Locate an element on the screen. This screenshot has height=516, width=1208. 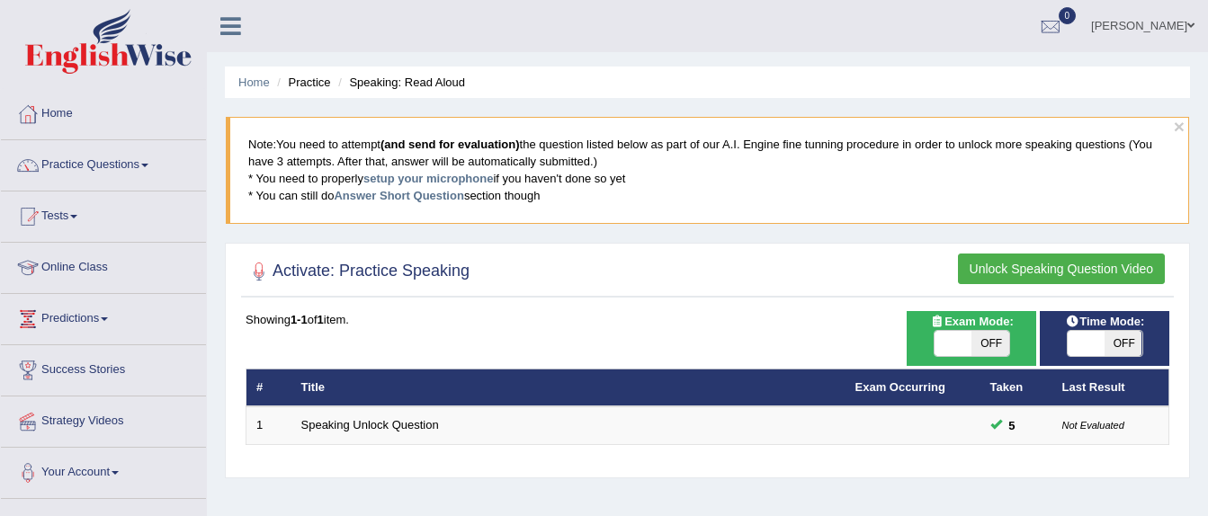
div: Show exams occurring in exams is located at coordinates (971, 338).